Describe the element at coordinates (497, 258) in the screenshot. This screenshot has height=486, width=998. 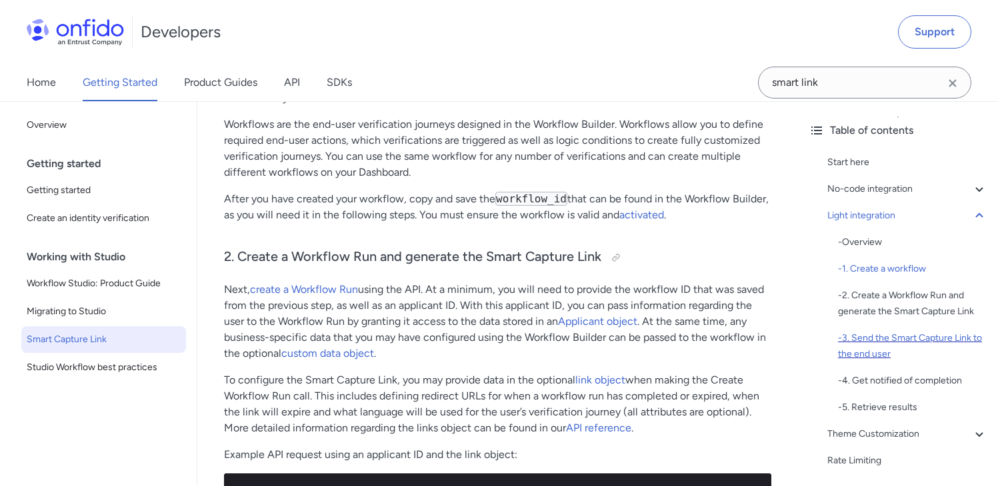
I see `h3: 2. Create a Workflow Run and generate the Smart Capture Link` at that location.